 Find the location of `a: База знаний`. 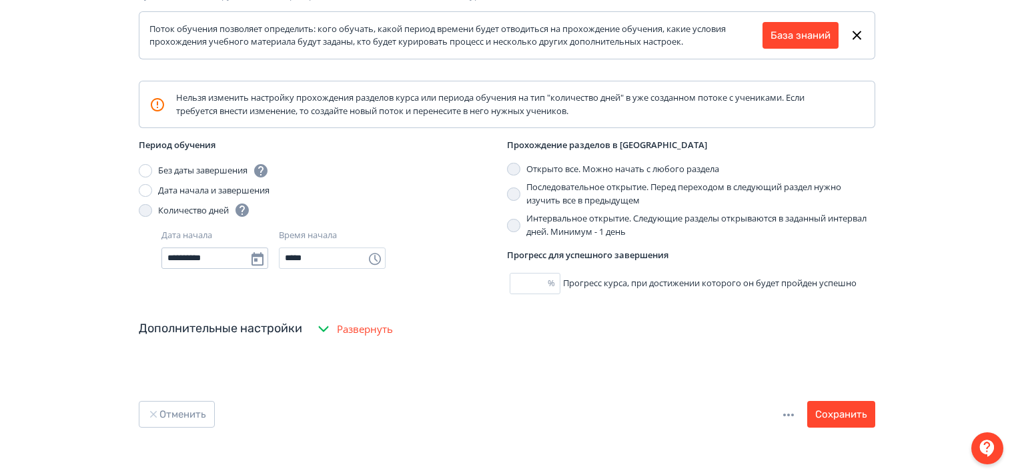

a: База знаний is located at coordinates (801, 35).